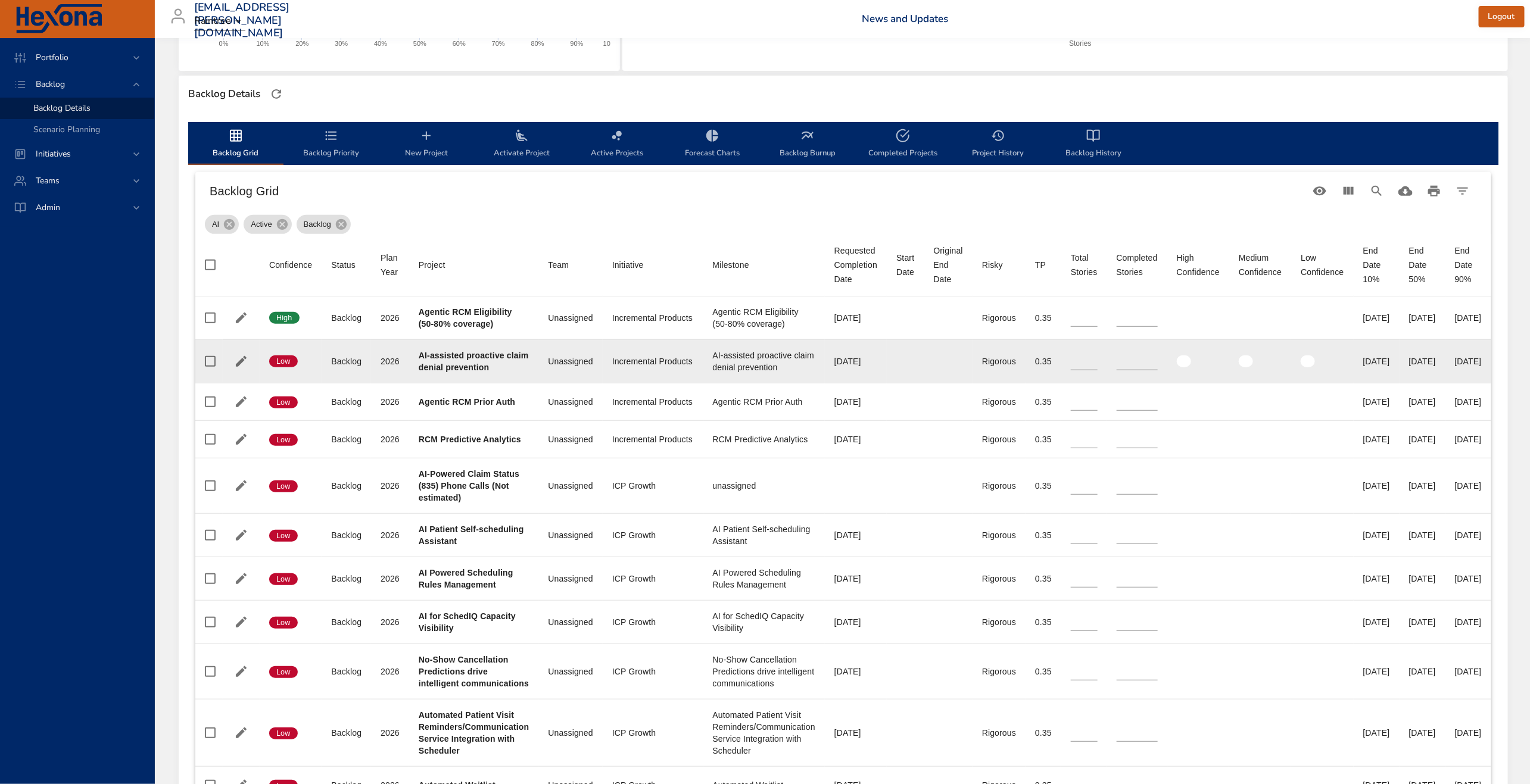  I want to click on div: Project, so click(432, 265).